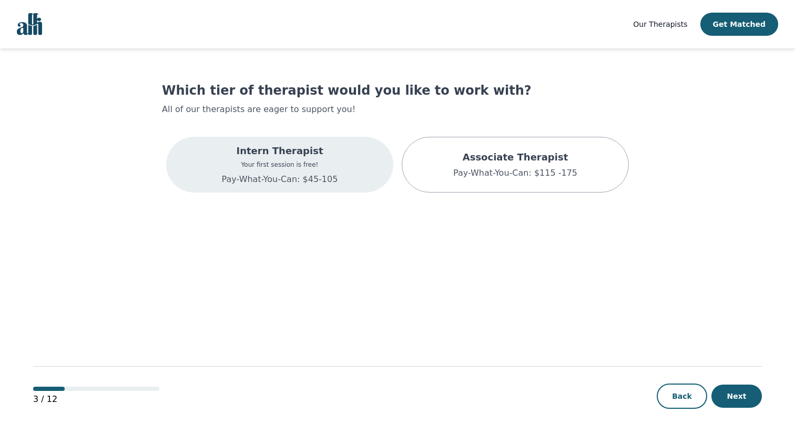  What do you see at coordinates (96, 399) in the screenshot?
I see `p: 3 / 12` at bounding box center [96, 399].